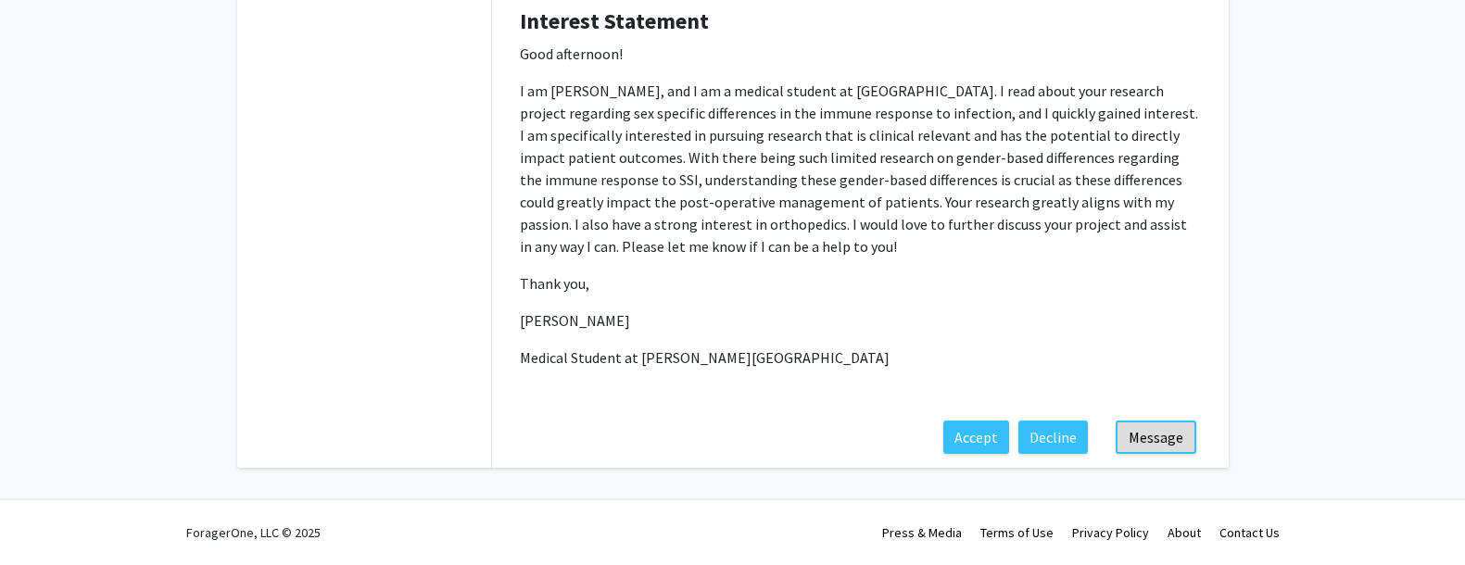 The width and height of the screenshot is (1465, 565). Describe the element at coordinates (1156, 437) in the screenshot. I see `button: Message` at that location.